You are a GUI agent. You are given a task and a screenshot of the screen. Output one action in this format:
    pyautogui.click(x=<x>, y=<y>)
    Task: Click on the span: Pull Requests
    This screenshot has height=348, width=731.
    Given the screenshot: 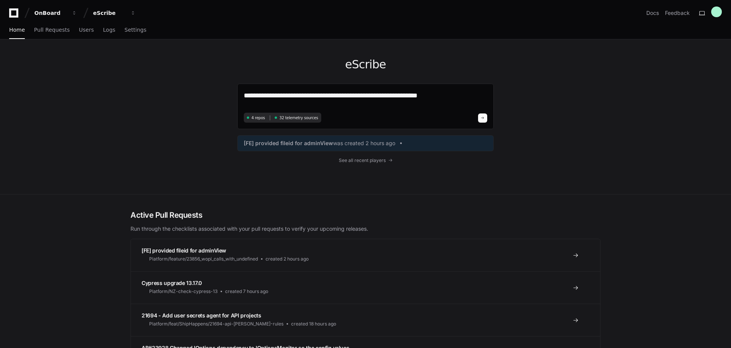 What is the action you would take?
    pyautogui.click(x=52, y=30)
    